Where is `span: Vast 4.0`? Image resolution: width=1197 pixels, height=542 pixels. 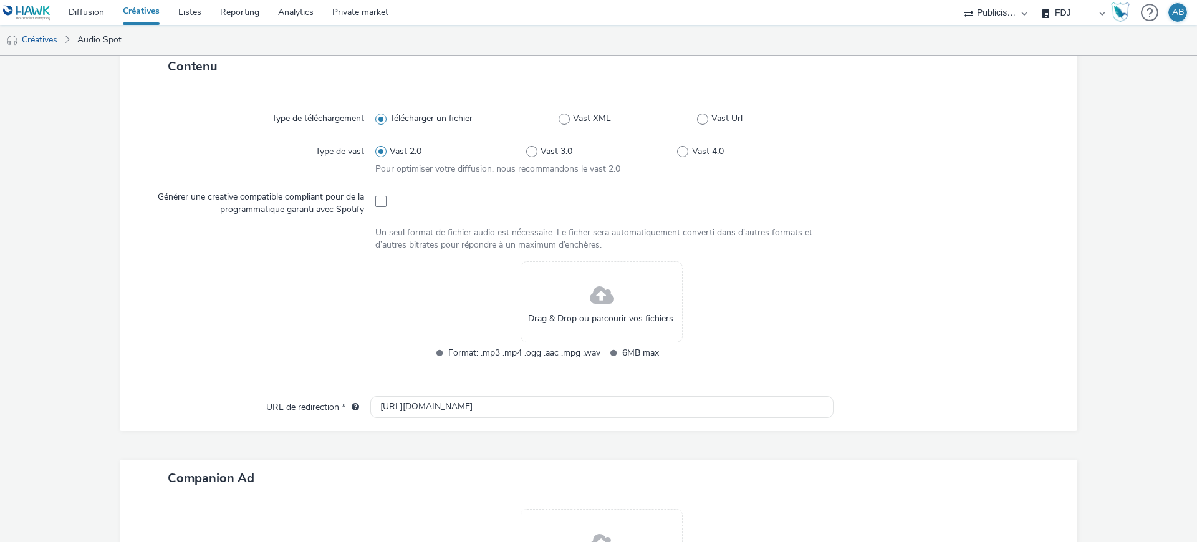 span: Vast 4.0 is located at coordinates (707, 151).